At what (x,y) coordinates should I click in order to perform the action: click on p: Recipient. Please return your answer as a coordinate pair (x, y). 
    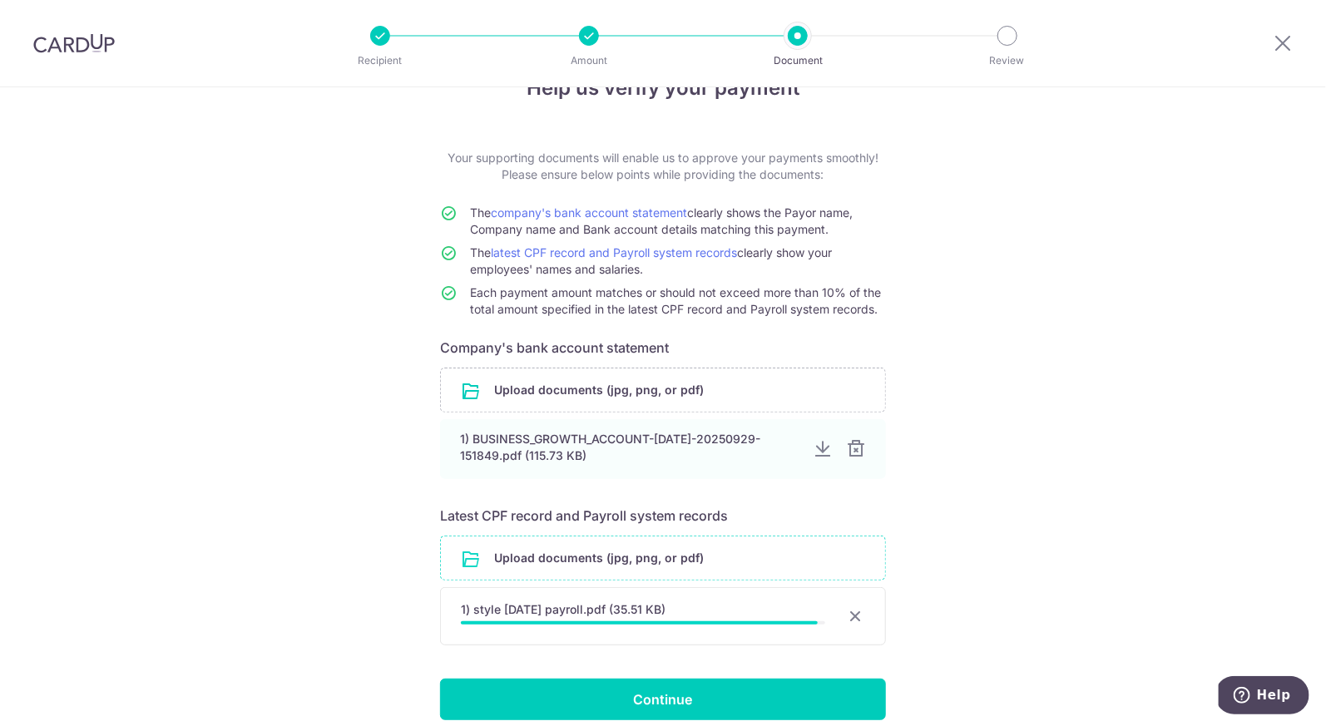
    Looking at the image, I should click on (380, 61).